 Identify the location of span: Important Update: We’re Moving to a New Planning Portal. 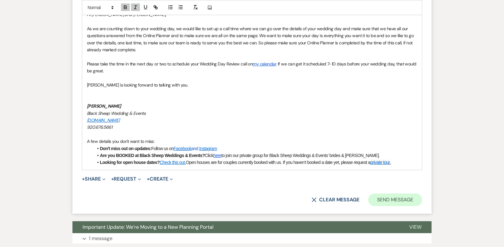
(148, 227).